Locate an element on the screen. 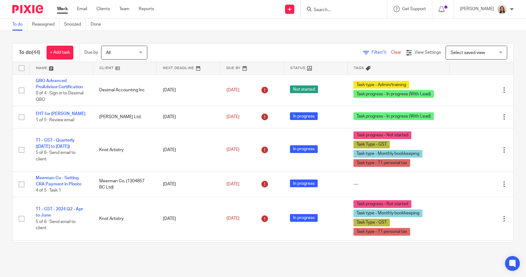 The width and height of the screenshot is (526, 277). img: Morgan.JPG is located at coordinates (502, 9).